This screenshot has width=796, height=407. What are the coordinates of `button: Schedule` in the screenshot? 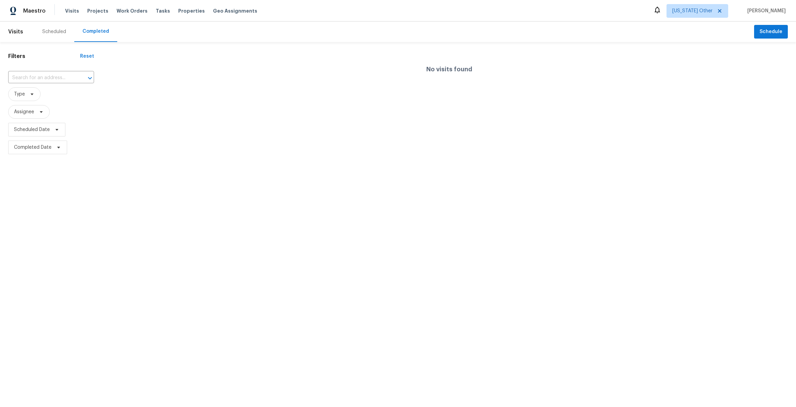 It's located at (771, 32).